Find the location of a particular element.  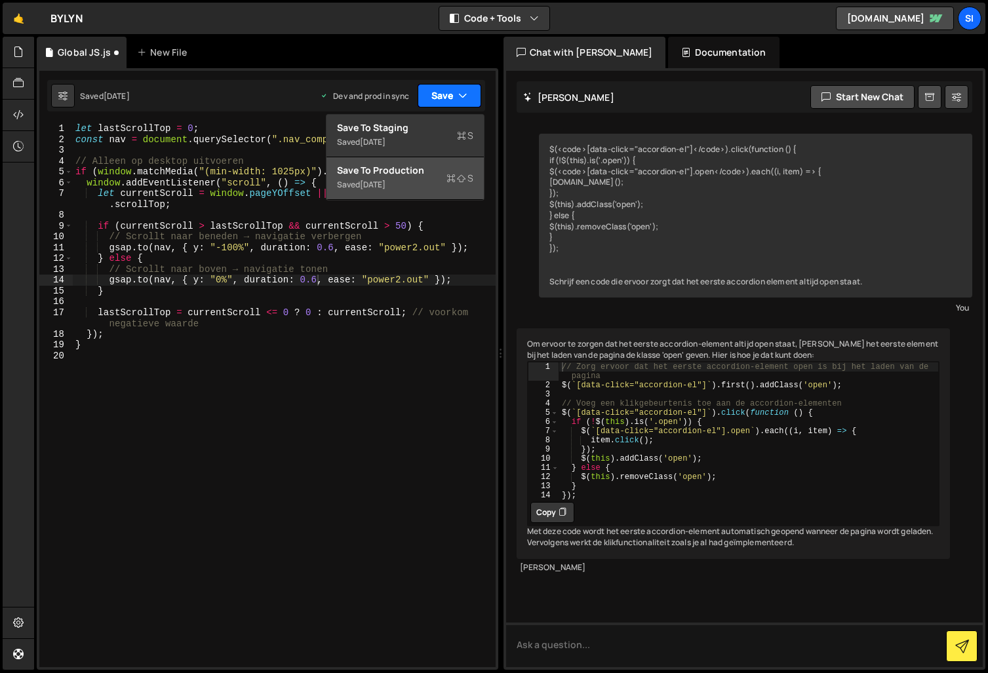

a: Si is located at coordinates (970, 18).